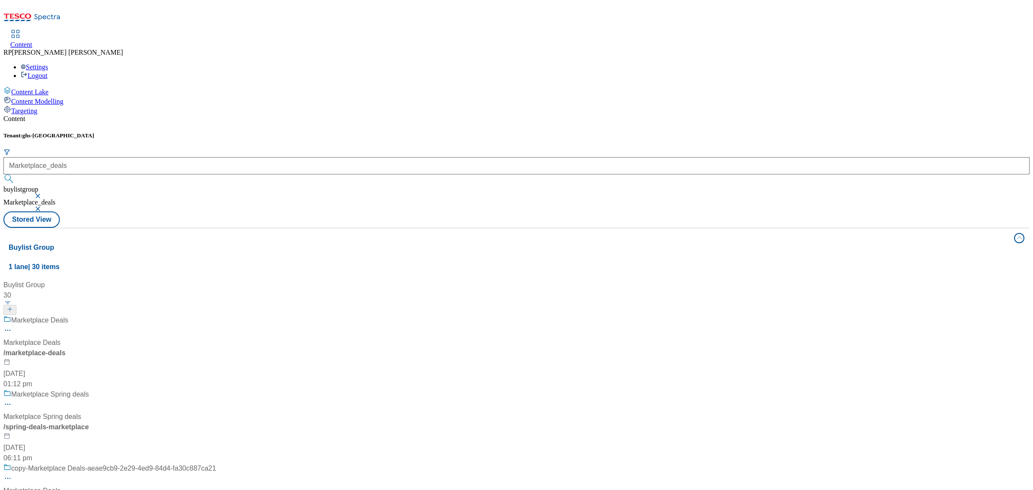 This screenshot has height=490, width=1033. Describe the element at coordinates (110, 285) in the screenshot. I see `div: Buylist Group` at that location.